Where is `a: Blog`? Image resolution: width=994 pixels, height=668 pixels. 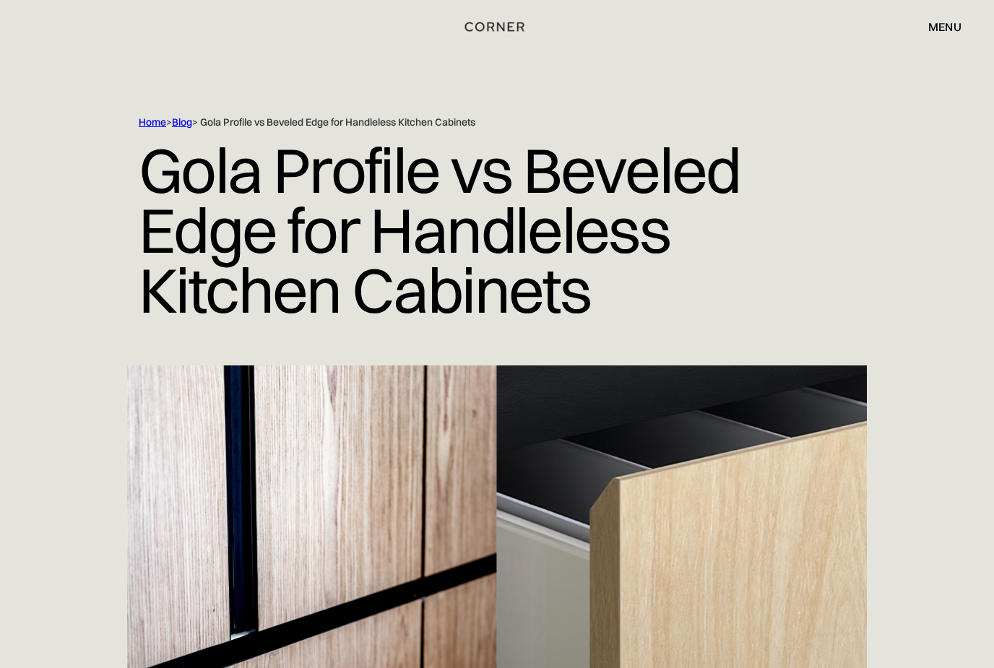
a: Blog is located at coordinates (182, 122).